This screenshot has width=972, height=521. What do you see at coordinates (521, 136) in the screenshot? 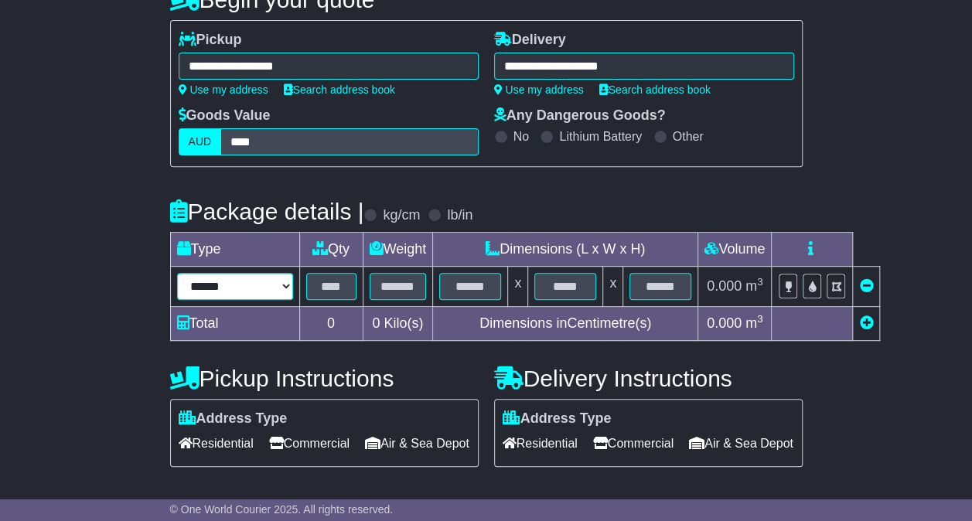
I see `label: No` at bounding box center [521, 136].